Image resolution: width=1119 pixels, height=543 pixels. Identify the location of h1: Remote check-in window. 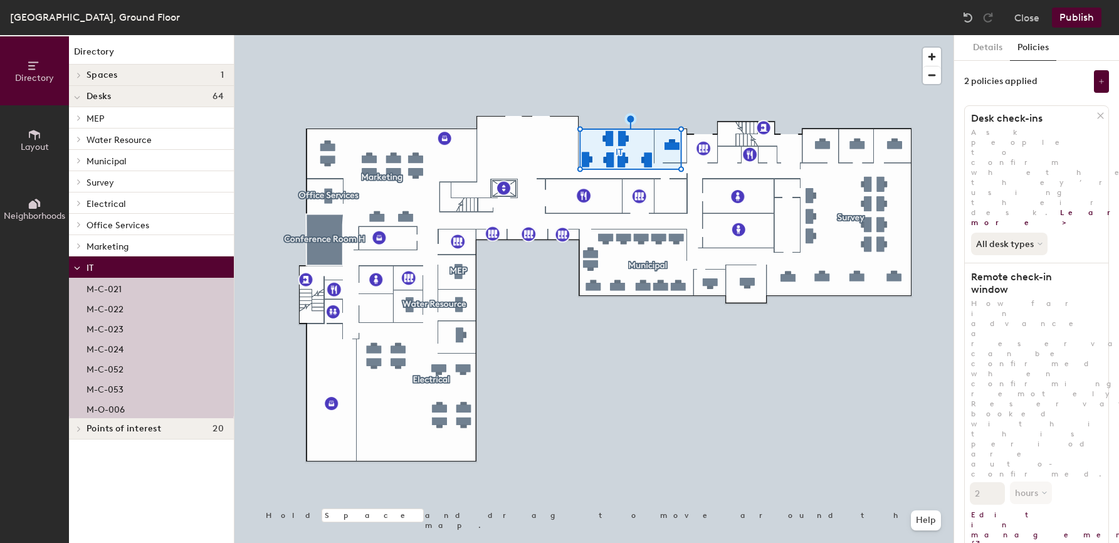
(1030, 283).